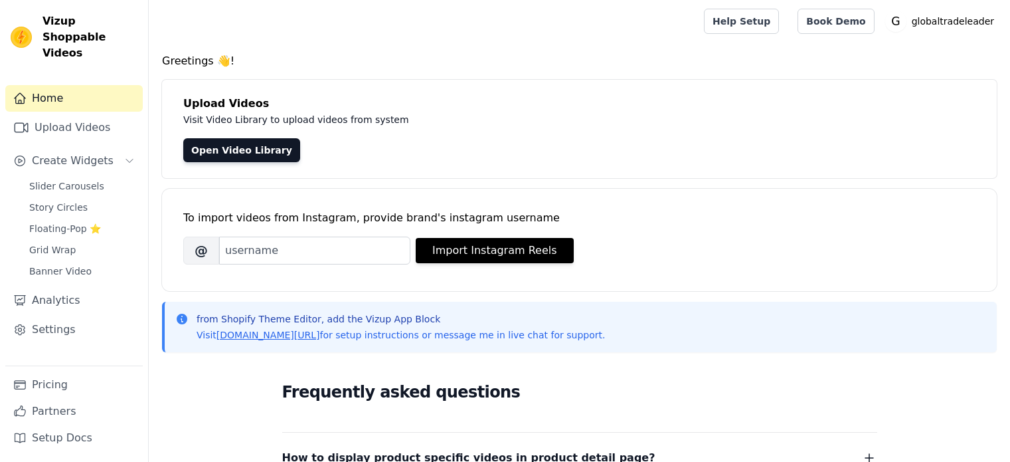 The height and width of the screenshot is (462, 1010). I want to click on p: Visit Video Library to upload videos from system, so click(481, 120).